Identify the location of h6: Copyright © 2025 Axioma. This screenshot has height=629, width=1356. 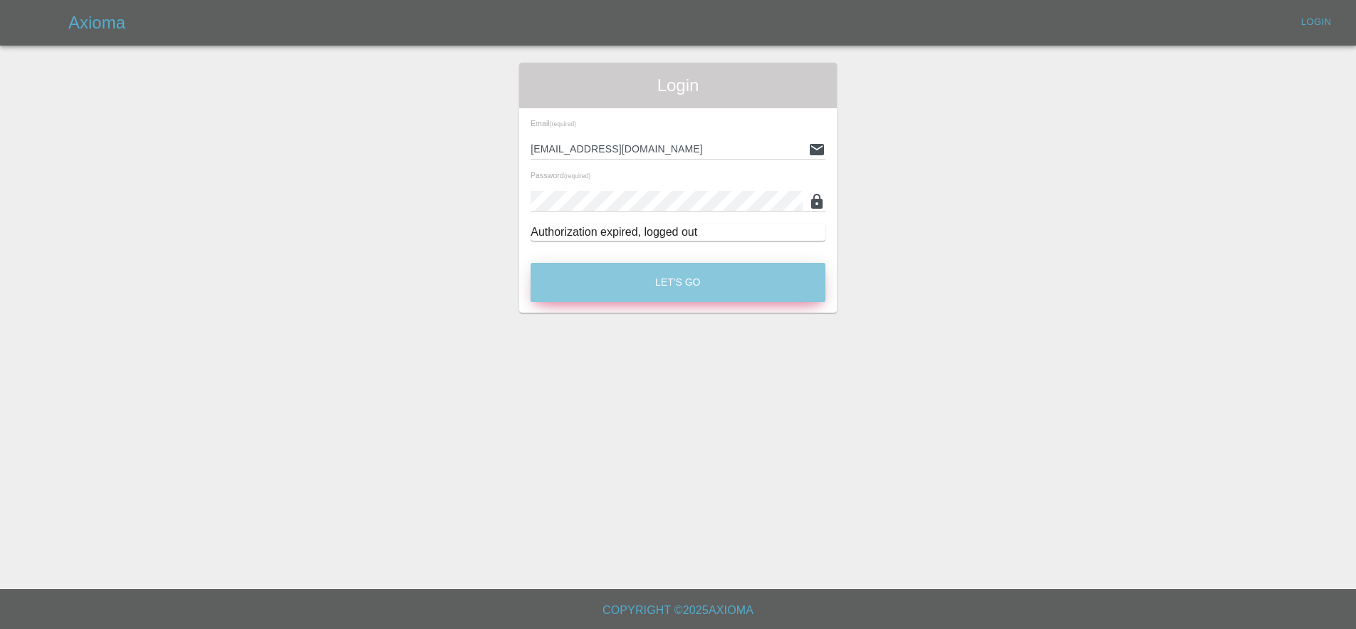
(678, 610).